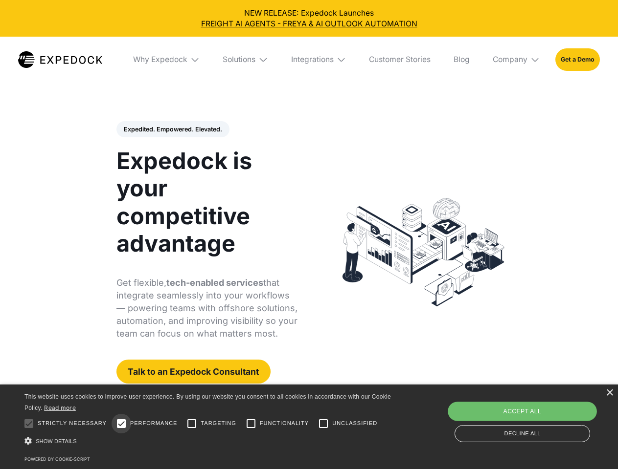  What do you see at coordinates (284, 423) in the screenshot?
I see `span: Functionality` at bounding box center [284, 423].